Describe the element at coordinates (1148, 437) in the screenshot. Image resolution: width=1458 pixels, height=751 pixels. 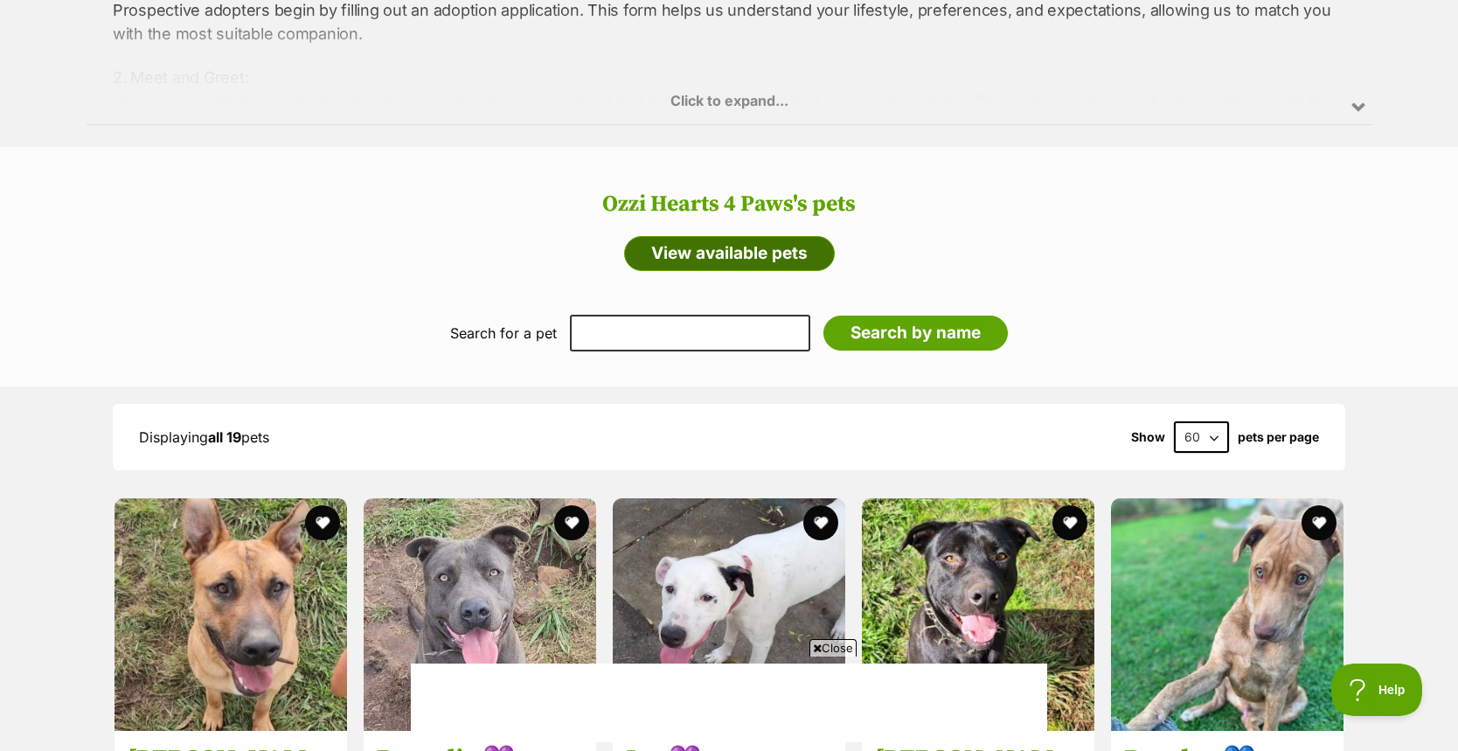
I see `span: Show` at that location.